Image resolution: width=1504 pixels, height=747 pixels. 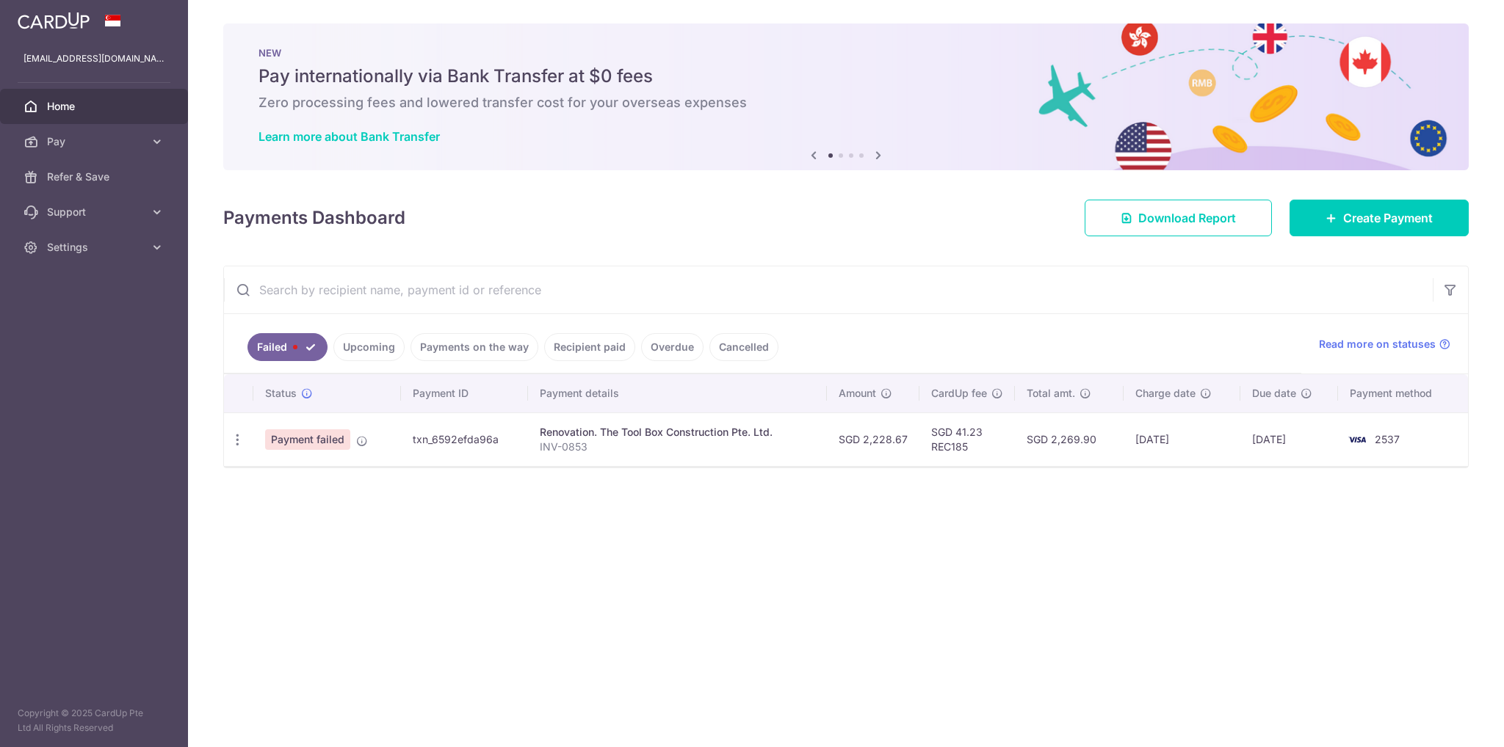 I want to click on img: Bank Card, so click(x=1357, y=440).